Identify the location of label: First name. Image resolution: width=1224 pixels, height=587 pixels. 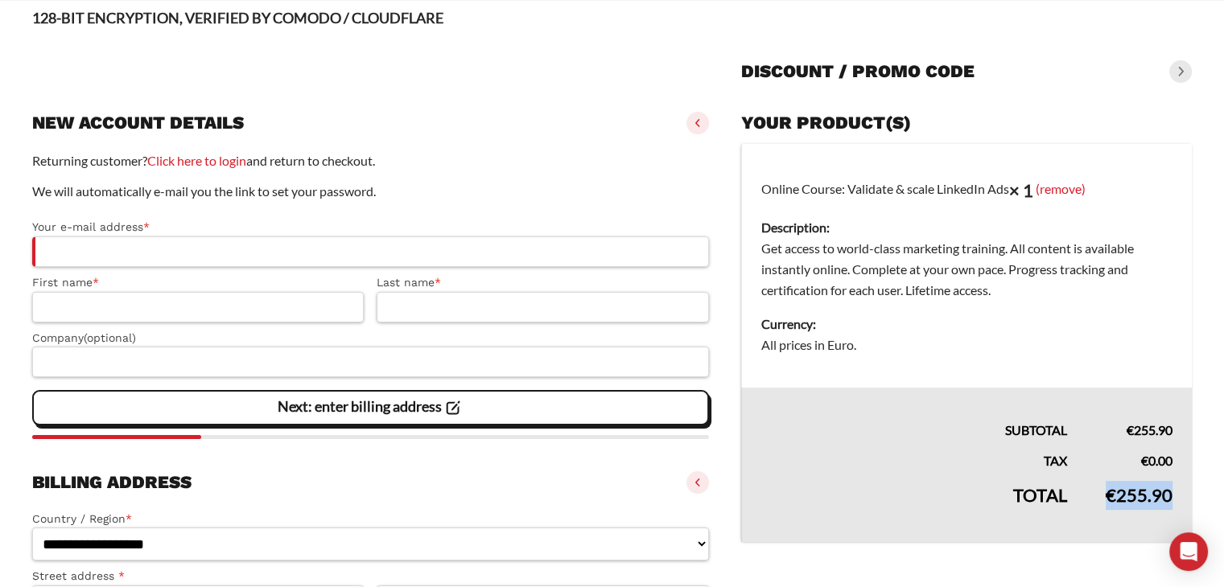
(198, 282).